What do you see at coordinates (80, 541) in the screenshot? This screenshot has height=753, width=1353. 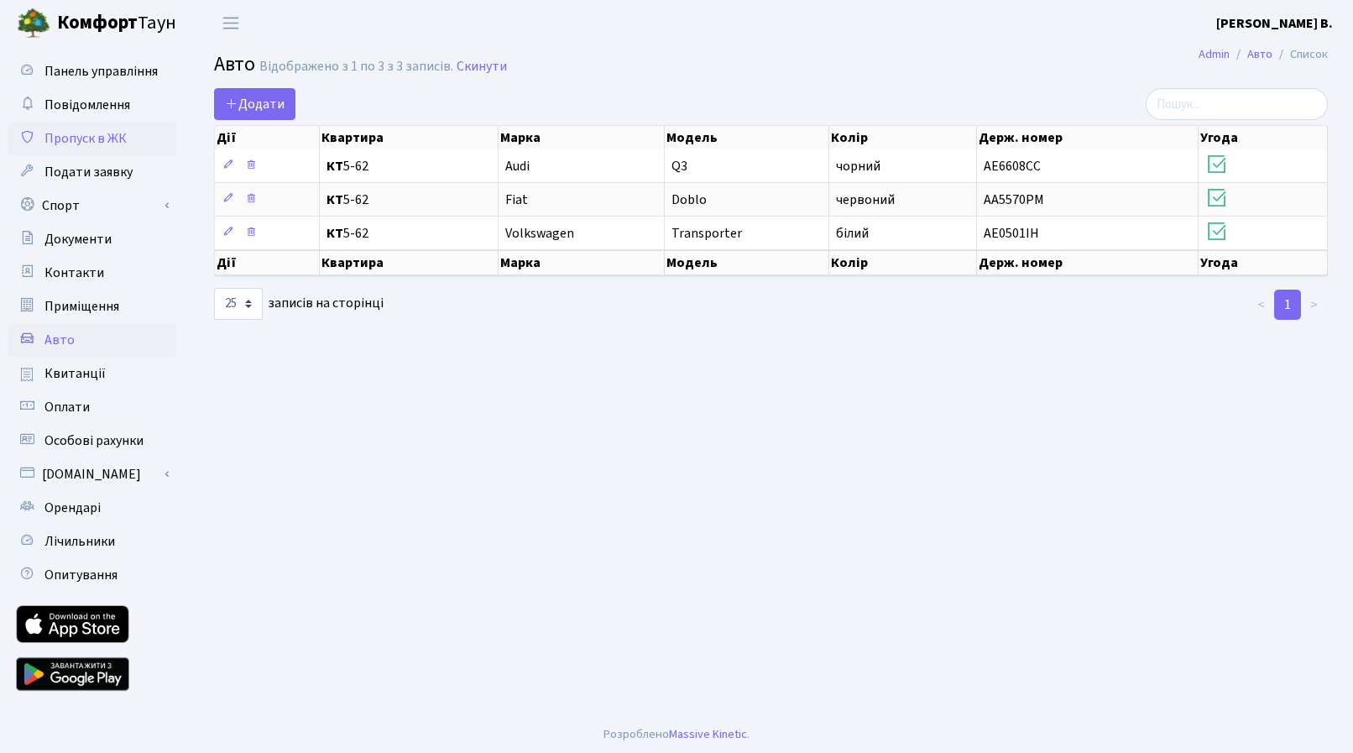 I see `span: Лічильники` at bounding box center [80, 541].